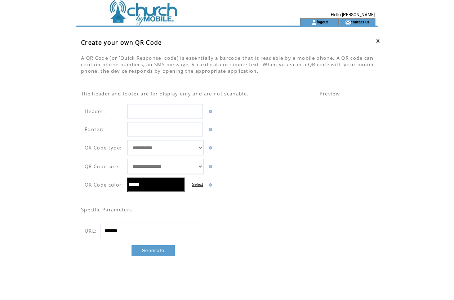 The height and width of the screenshot is (300, 454). Describe the element at coordinates (360, 22) in the screenshot. I see `a: contact us` at that location.